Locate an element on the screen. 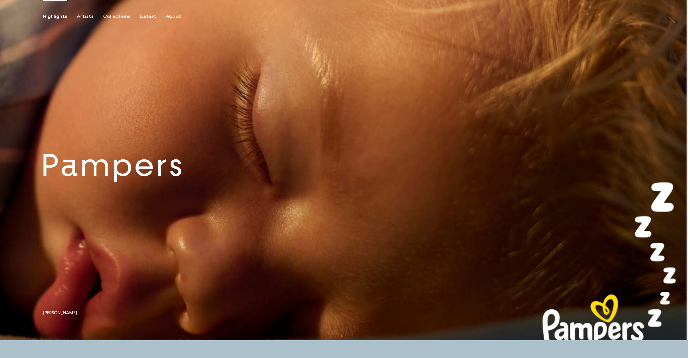 The image size is (690, 358). div: About is located at coordinates (173, 17).